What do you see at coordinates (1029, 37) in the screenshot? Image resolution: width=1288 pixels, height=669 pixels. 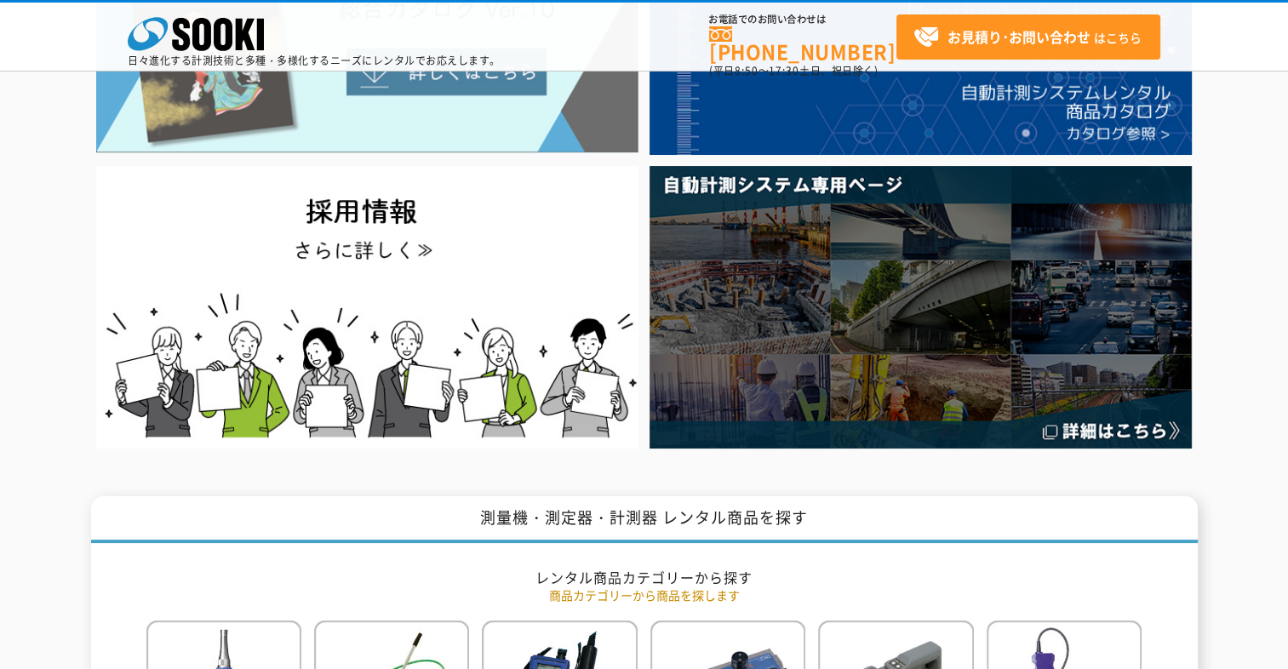 I see `a: お見積り･お問い合わせはこちら` at bounding box center [1029, 37].